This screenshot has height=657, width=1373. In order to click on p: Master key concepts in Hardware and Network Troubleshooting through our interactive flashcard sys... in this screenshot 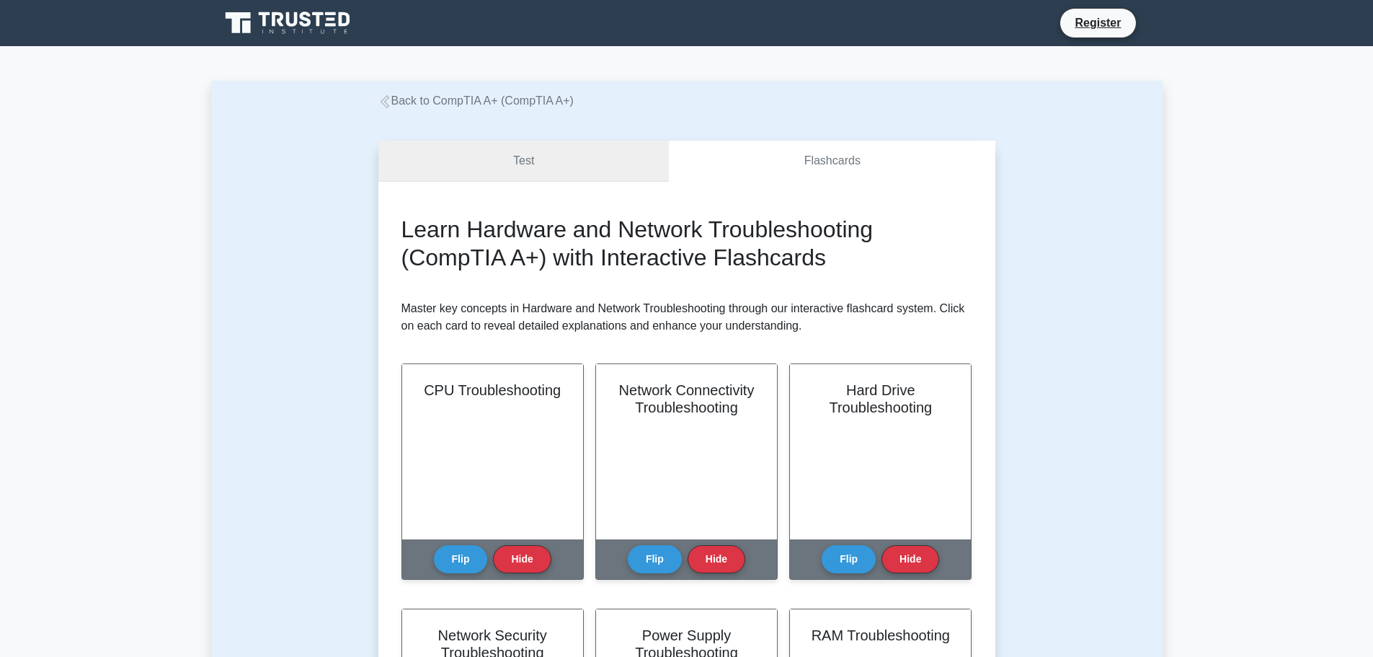, I will do `click(687, 317)`.